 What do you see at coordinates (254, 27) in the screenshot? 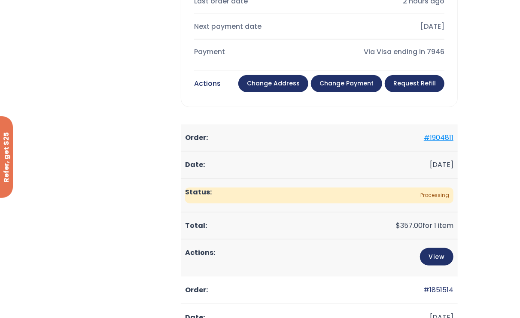
I see `div: Next payment date` at bounding box center [254, 27].